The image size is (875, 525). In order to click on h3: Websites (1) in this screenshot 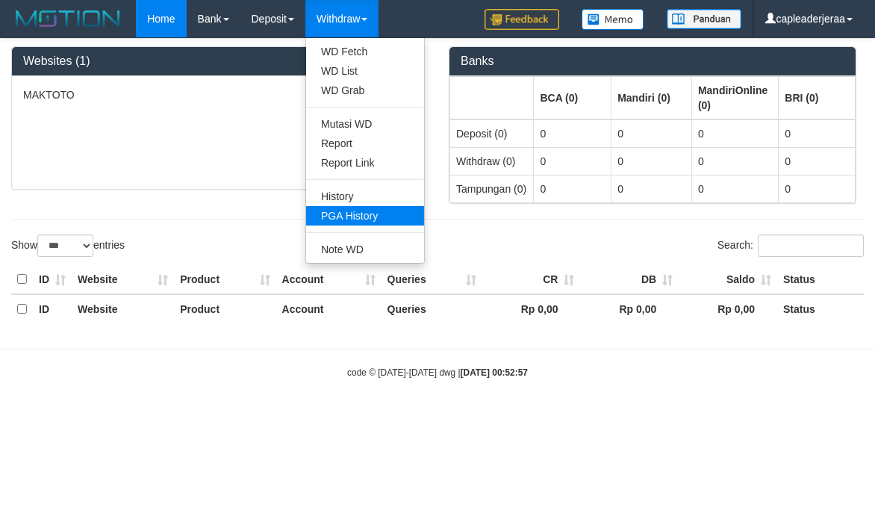, I will do `click(215, 61)`.